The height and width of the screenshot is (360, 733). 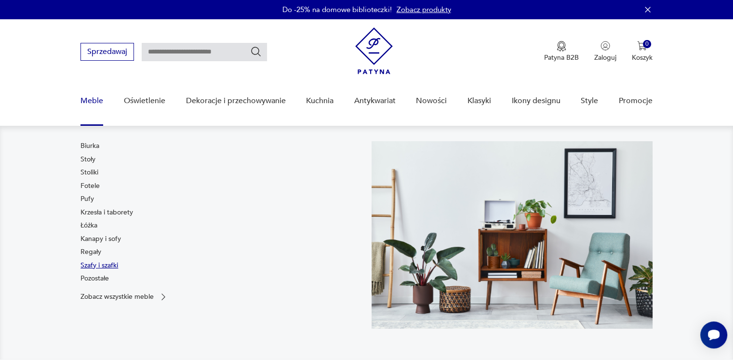 I want to click on p: Zaloguj, so click(x=605, y=57).